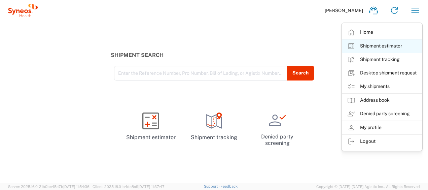  Describe the element at coordinates (382, 100) in the screenshot. I see `a: Address book` at that location.